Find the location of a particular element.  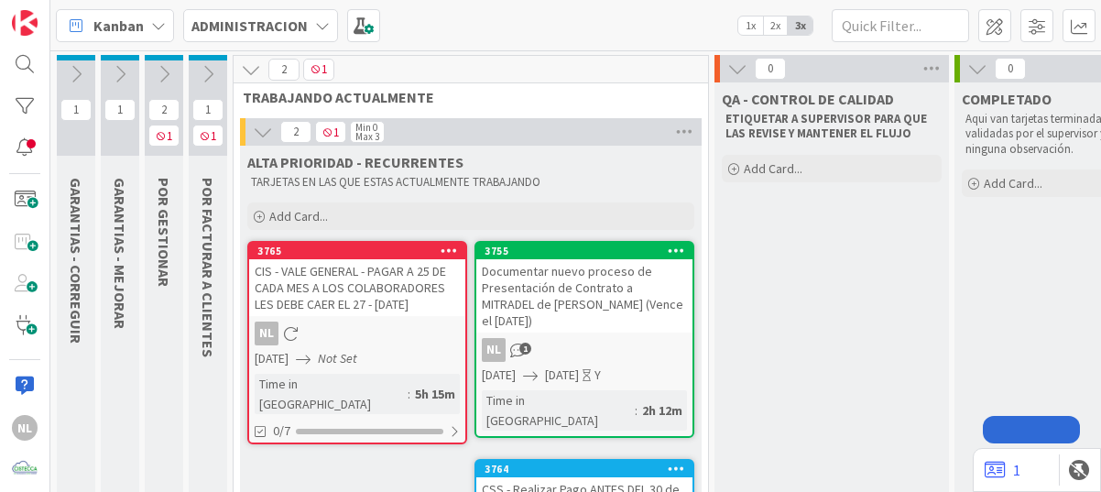

a: 1 is located at coordinates (1002, 470).